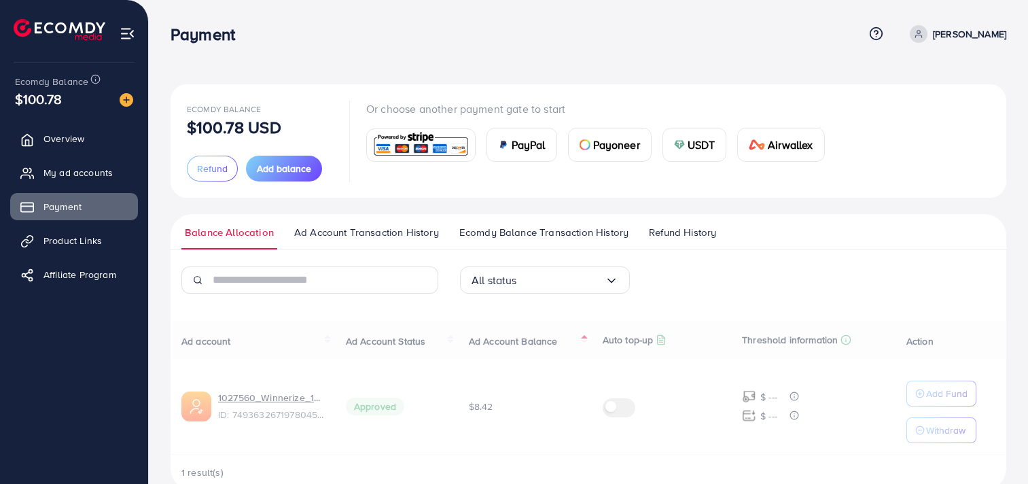 This screenshot has height=484, width=1028. Describe the element at coordinates (494, 280) in the screenshot. I see `span: All status` at that location.